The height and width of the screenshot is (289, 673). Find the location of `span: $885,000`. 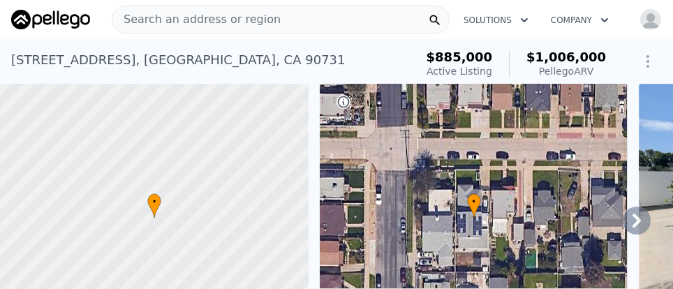

span: $885,000 is located at coordinates (459, 57).